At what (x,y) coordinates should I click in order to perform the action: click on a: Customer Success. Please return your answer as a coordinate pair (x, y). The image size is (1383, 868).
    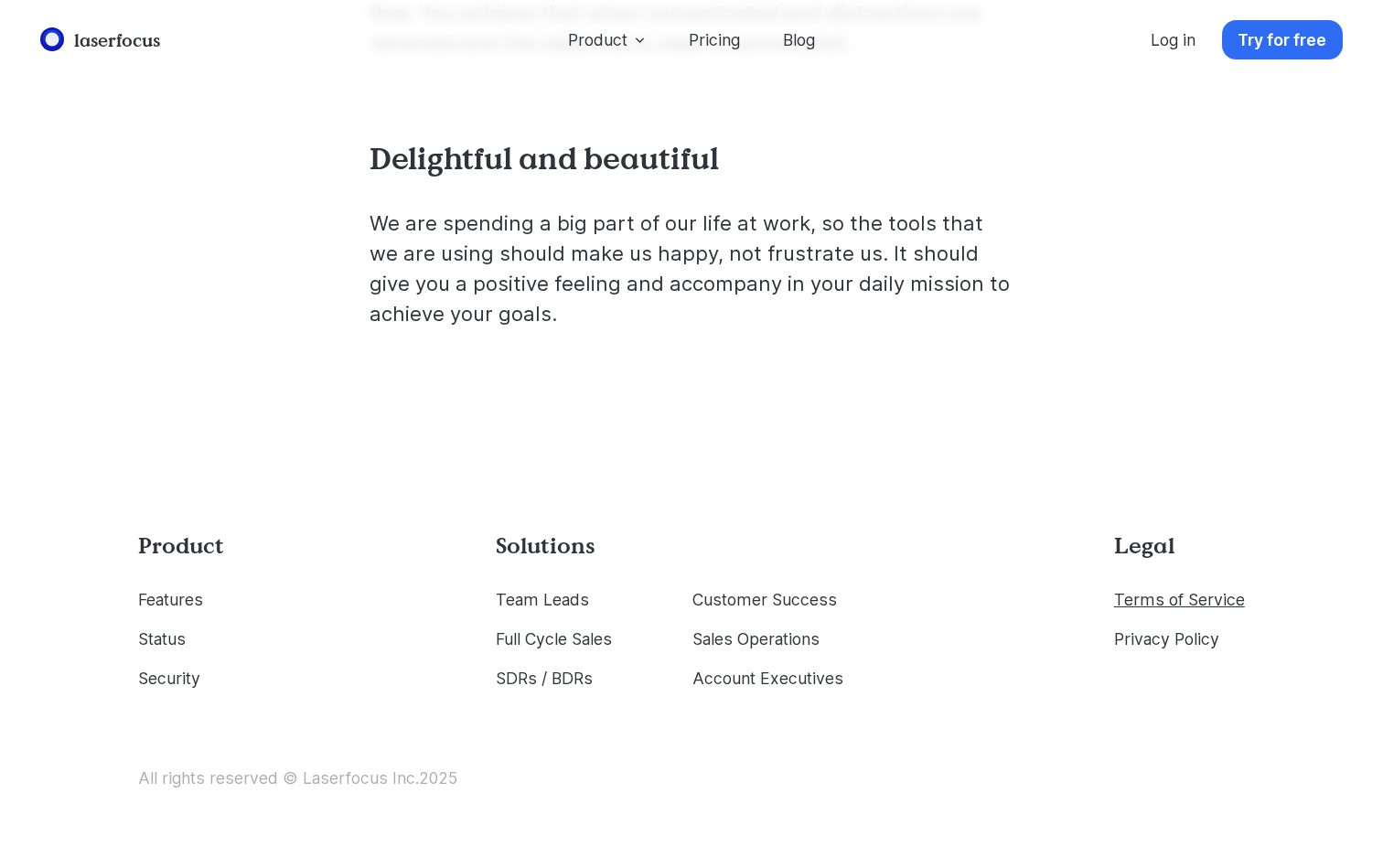
    Looking at the image, I should click on (765, 599).